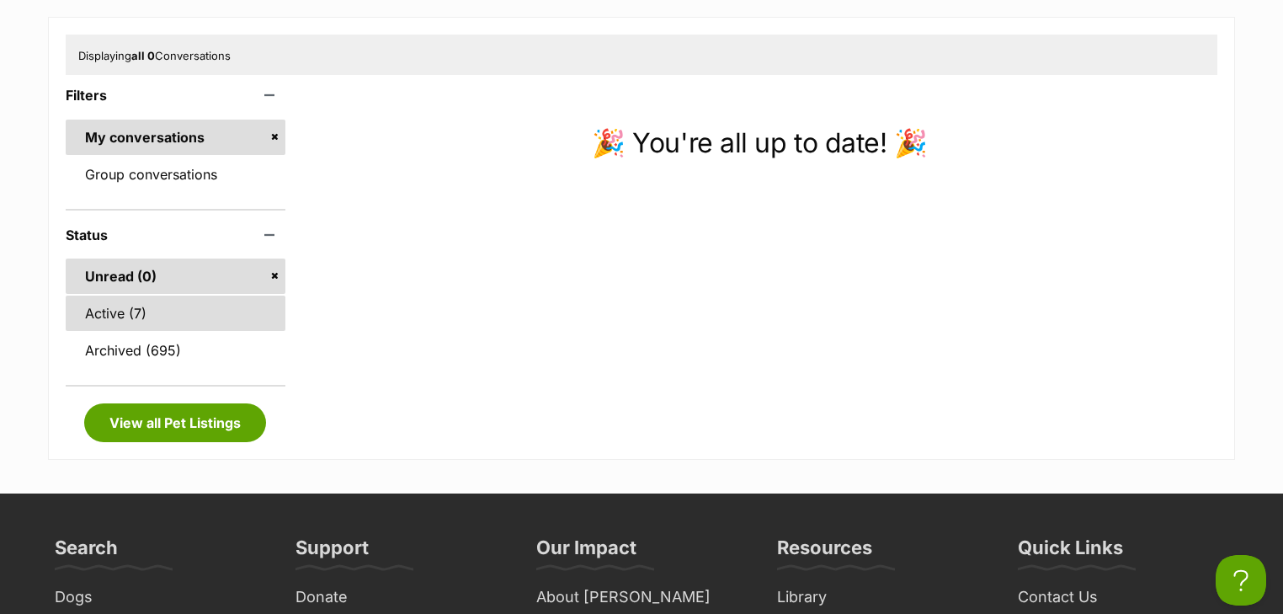  What do you see at coordinates (401, 597) in the screenshot?
I see `a: Donate` at bounding box center [401, 597].